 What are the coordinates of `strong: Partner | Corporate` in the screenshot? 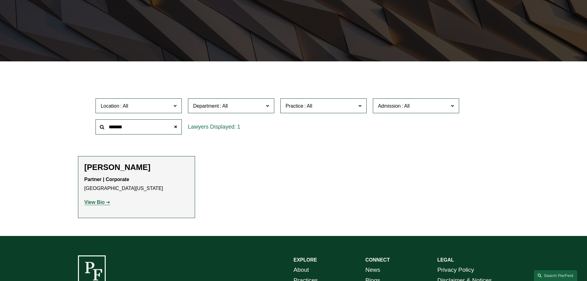 It's located at (107, 179).